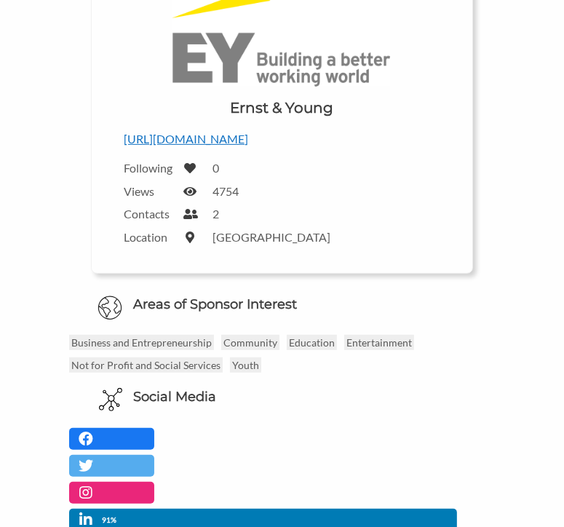 This screenshot has width=564, height=527. I want to click on label: Contacts, so click(150, 213).